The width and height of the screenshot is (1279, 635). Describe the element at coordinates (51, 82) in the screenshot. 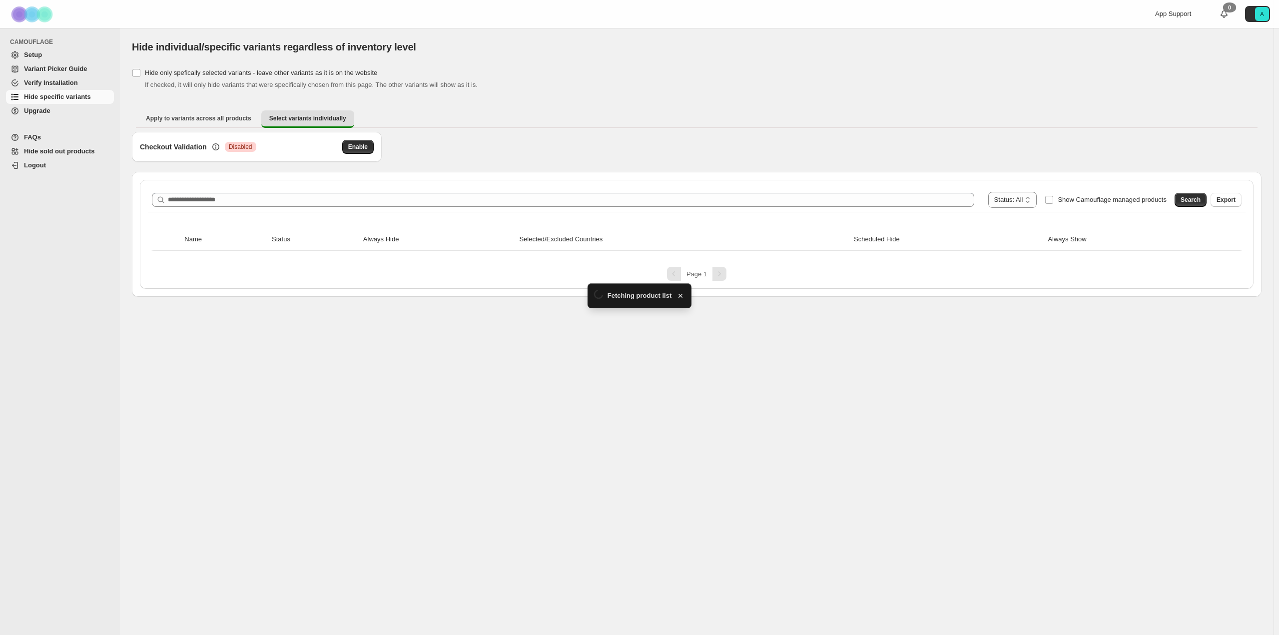

I see `span: Verify Installation` at that location.